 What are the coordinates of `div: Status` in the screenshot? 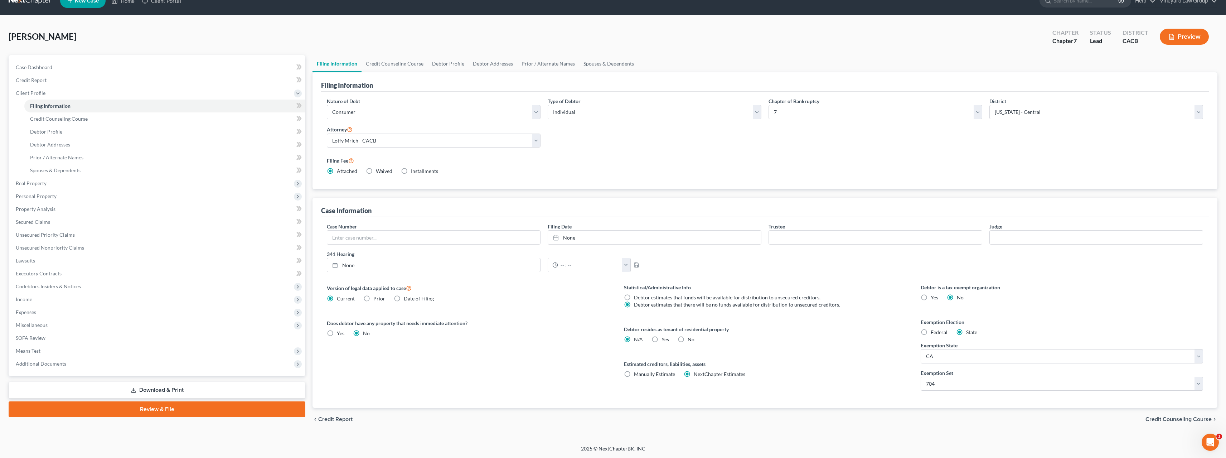 It's located at (1101, 33).